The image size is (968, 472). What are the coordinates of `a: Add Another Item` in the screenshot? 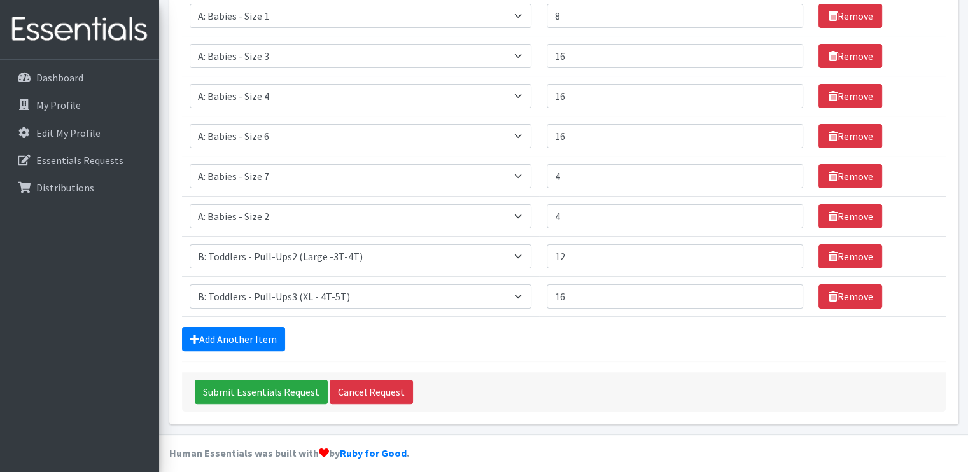 It's located at (234, 339).